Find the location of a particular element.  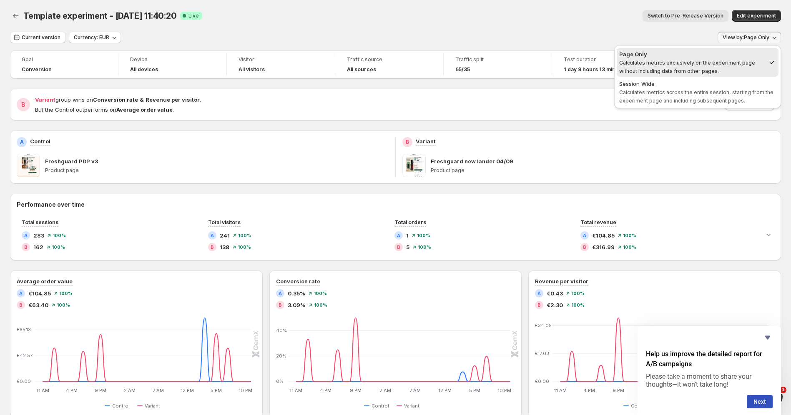

h4: All sources is located at coordinates (362, 70).